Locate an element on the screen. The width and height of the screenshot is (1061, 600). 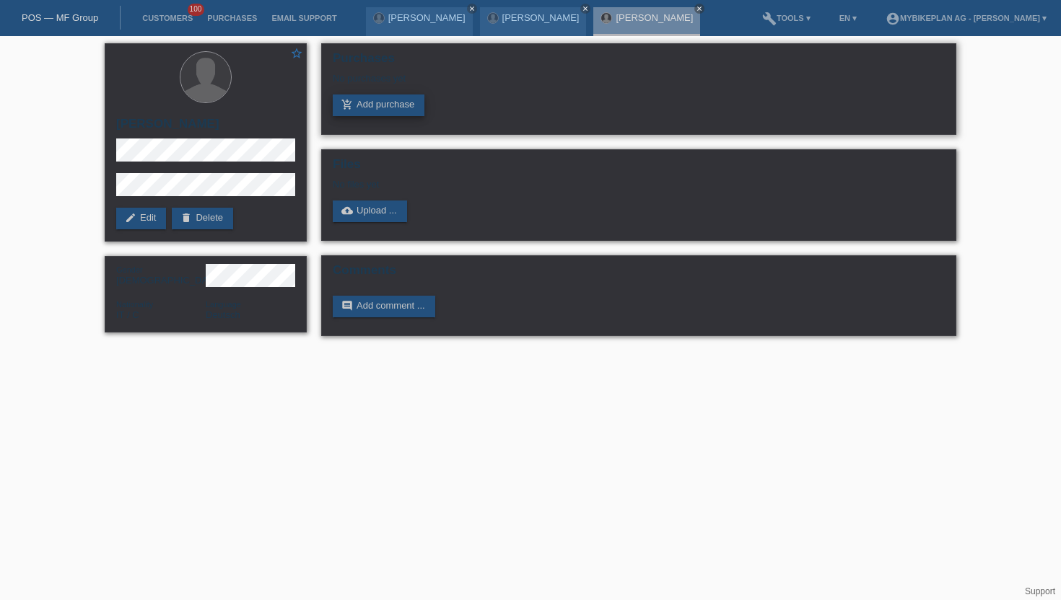
i: add_shopping_cart is located at coordinates (347, 105).